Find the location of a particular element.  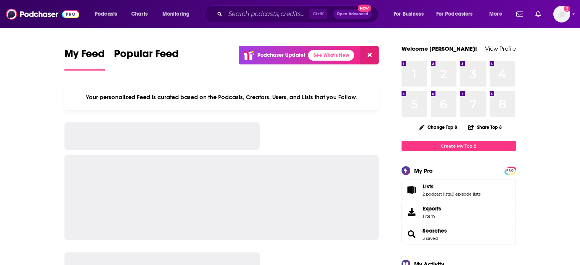

a: 0 episode lists is located at coordinates (466, 194).